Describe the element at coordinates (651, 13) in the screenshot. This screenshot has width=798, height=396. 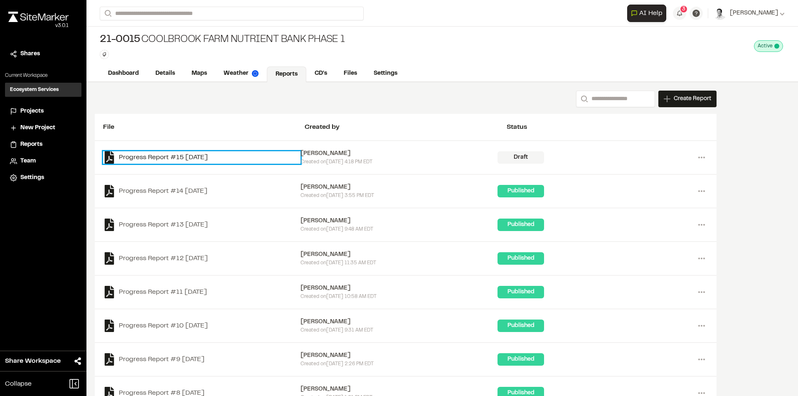
I see `span: AI Help` at that location.